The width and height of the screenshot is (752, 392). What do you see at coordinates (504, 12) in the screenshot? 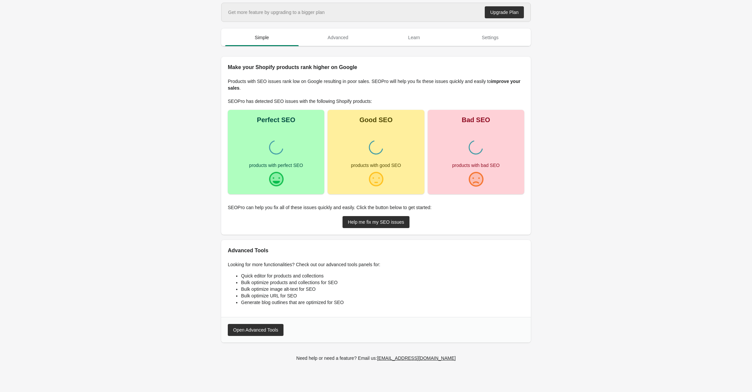
I see `a: Upgrade Plan` at bounding box center [504, 12].